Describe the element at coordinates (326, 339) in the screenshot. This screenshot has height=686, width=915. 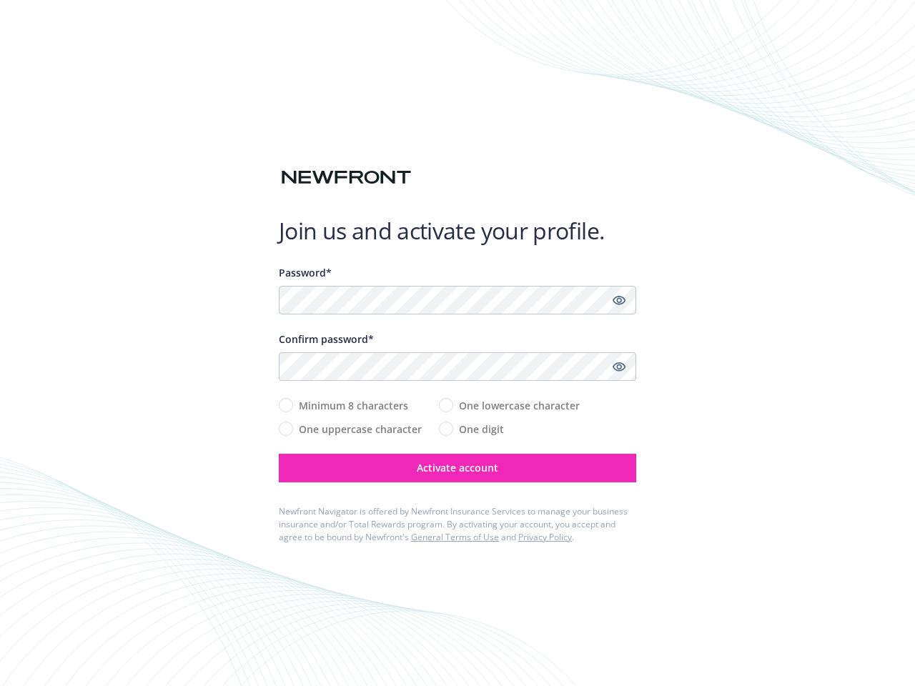
I see `span: Confirm password*` at that location.